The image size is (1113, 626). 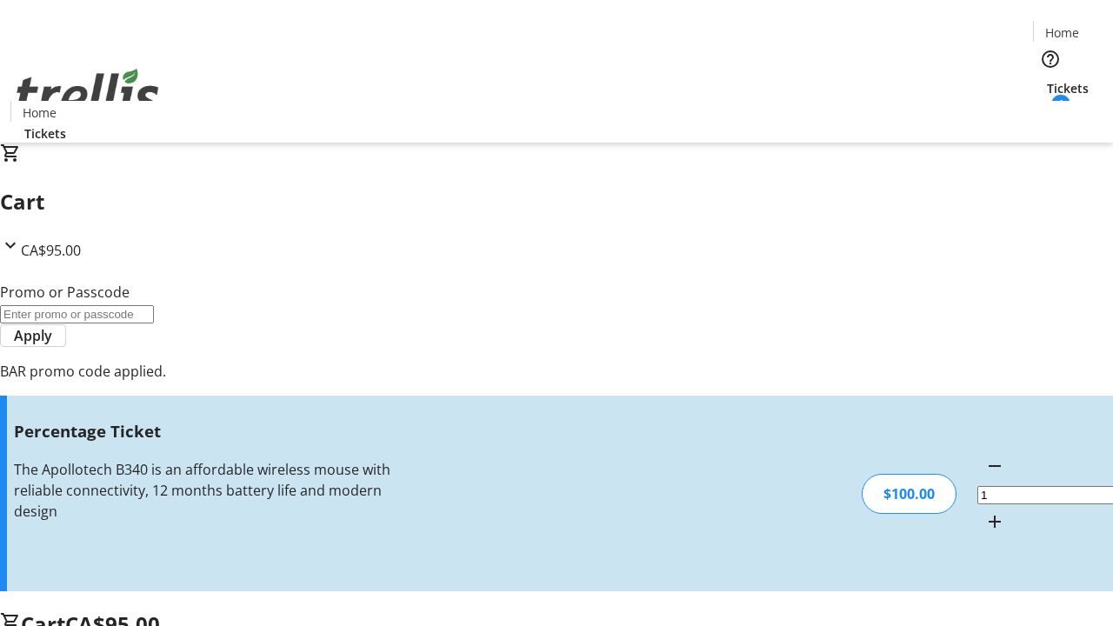 I want to click on span: CA$95.00, so click(x=50, y=250).